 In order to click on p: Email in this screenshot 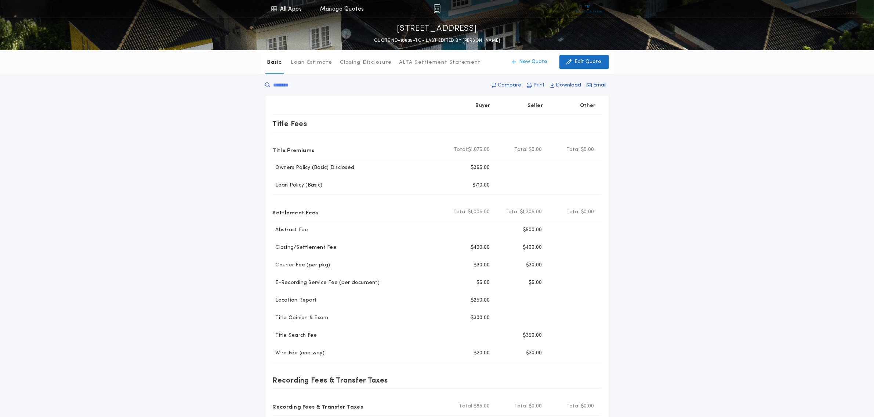, I will do `click(600, 85)`.